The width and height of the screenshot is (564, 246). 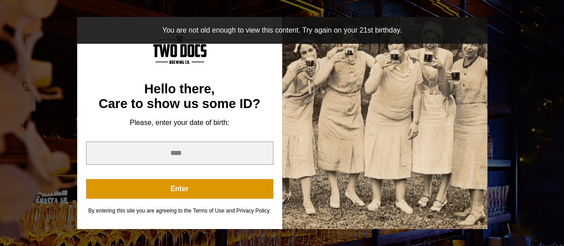 I want to click on div: By entering this site you are agreeing to the Terms of Use and Privacy Policy., so click(x=180, y=210).